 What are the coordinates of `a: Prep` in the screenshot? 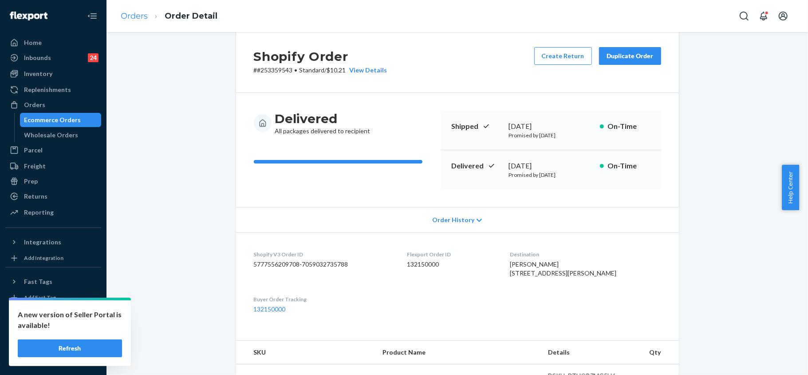 It's located at (53, 181).